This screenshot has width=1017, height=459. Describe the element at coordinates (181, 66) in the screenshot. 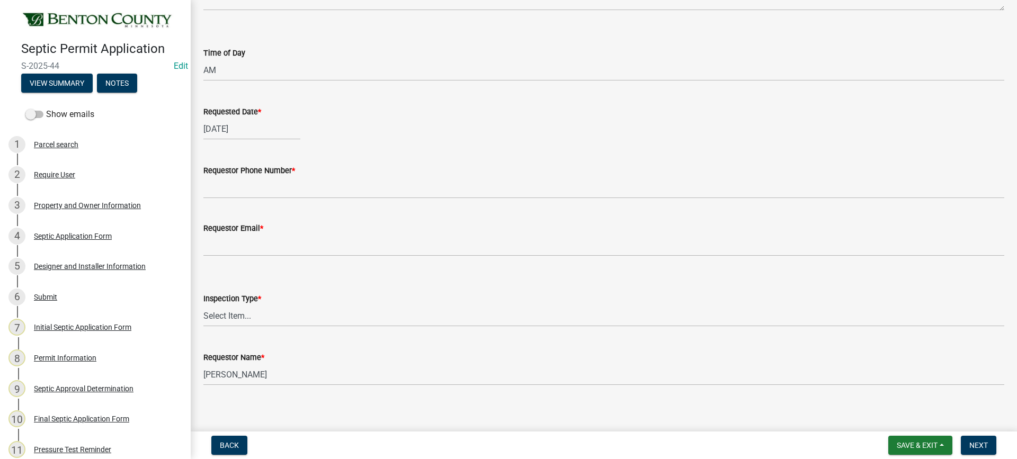

I see `a: Edit` at that location.